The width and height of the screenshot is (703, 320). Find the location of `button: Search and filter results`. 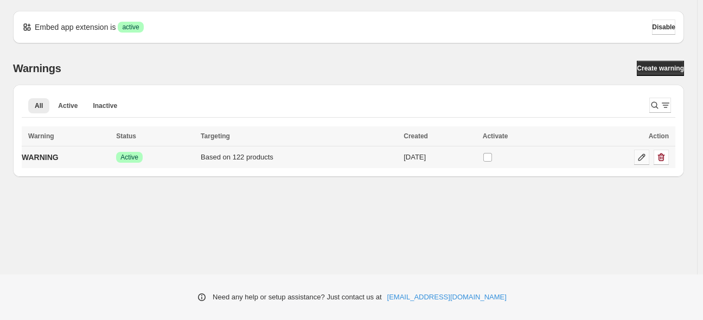

button: Search and filter results is located at coordinates (660, 105).